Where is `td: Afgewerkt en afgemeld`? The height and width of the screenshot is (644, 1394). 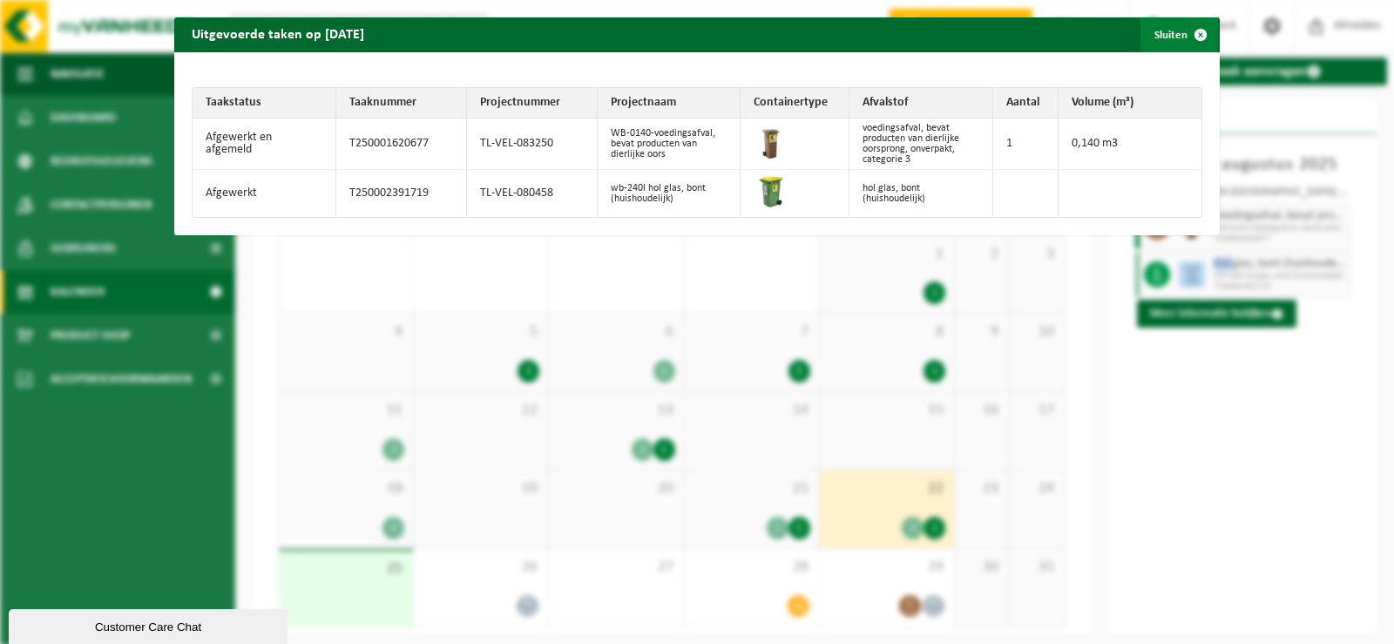
td: Afgewerkt en afgemeld is located at coordinates (264, 144).